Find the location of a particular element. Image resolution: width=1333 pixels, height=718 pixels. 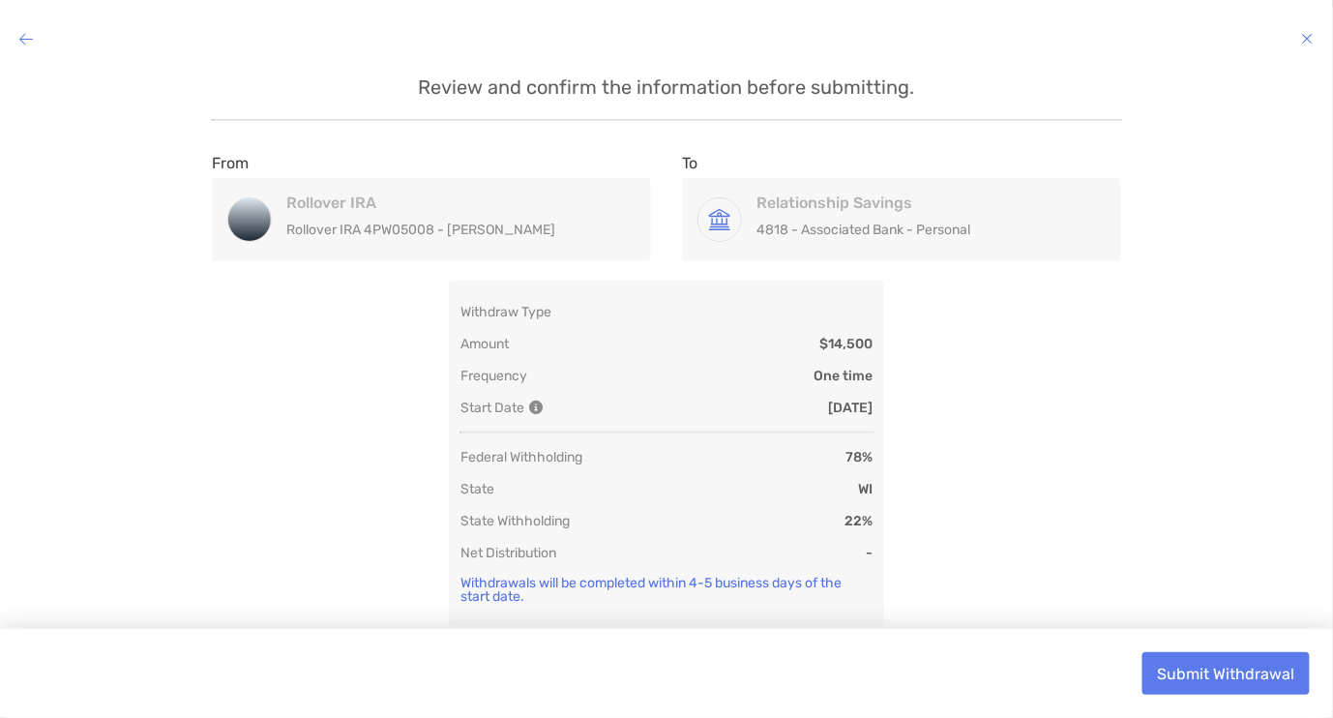

p: Start Date is located at coordinates (500, 407).